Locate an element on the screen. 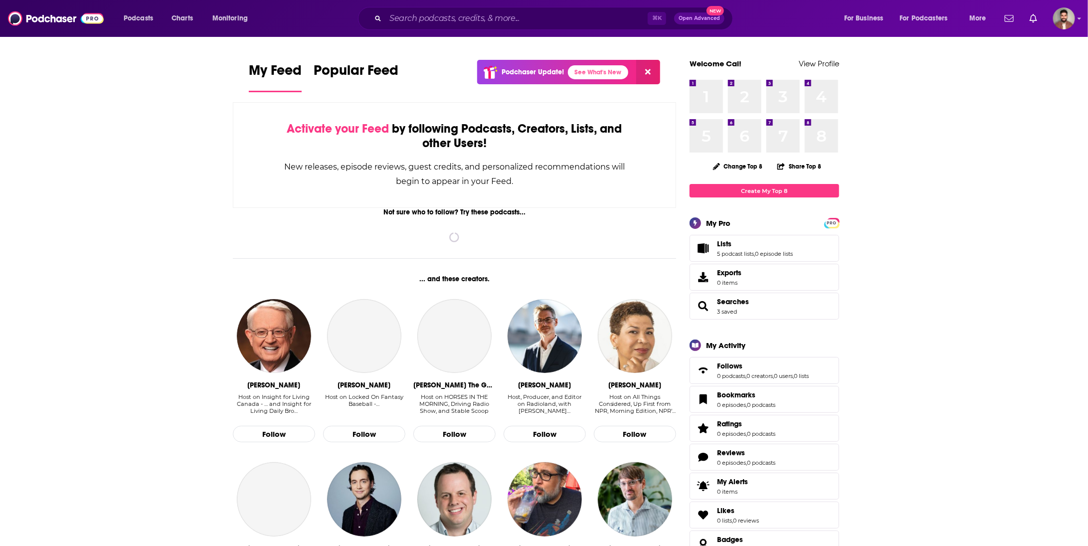  span: Activate your Feed is located at coordinates (337, 129).